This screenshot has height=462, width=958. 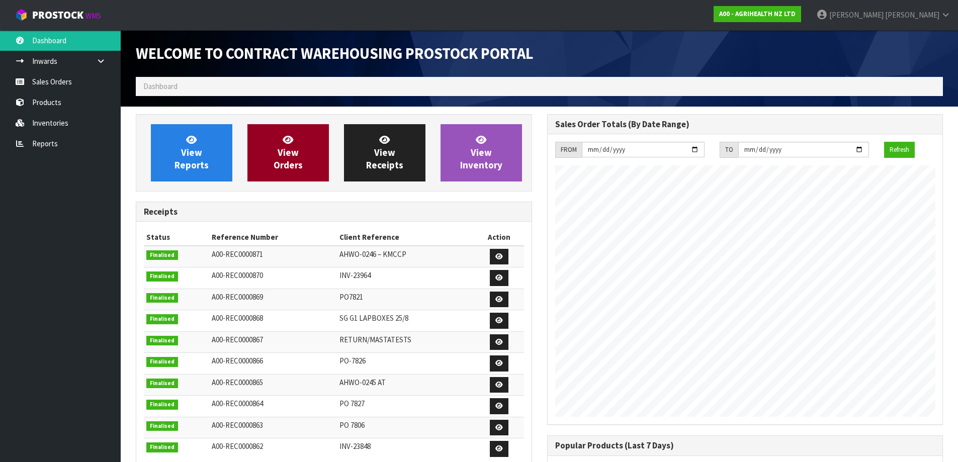 What do you see at coordinates (237, 275) in the screenshot?
I see `span: A00-REC0000870` at bounding box center [237, 275].